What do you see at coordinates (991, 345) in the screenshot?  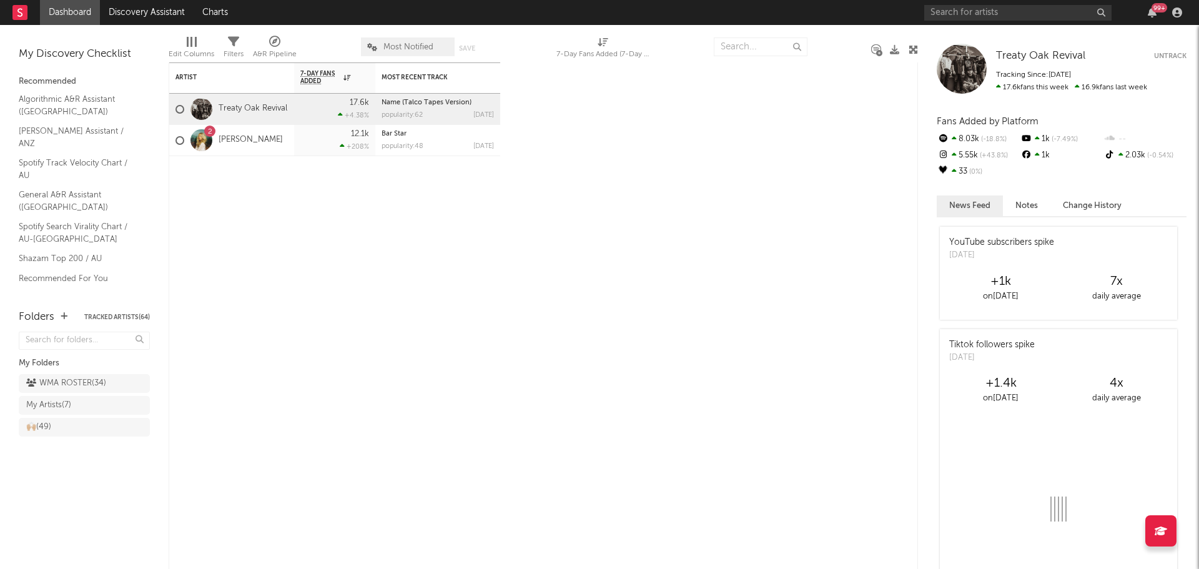 I see `div: Tiktok followers spike` at bounding box center [991, 345].